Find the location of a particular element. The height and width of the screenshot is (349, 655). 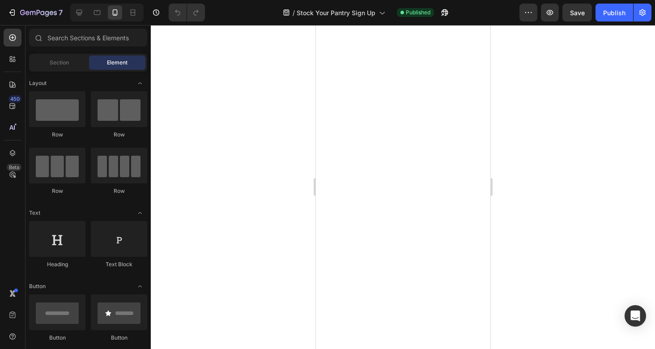

div: Undo/Redo is located at coordinates (187, 13).